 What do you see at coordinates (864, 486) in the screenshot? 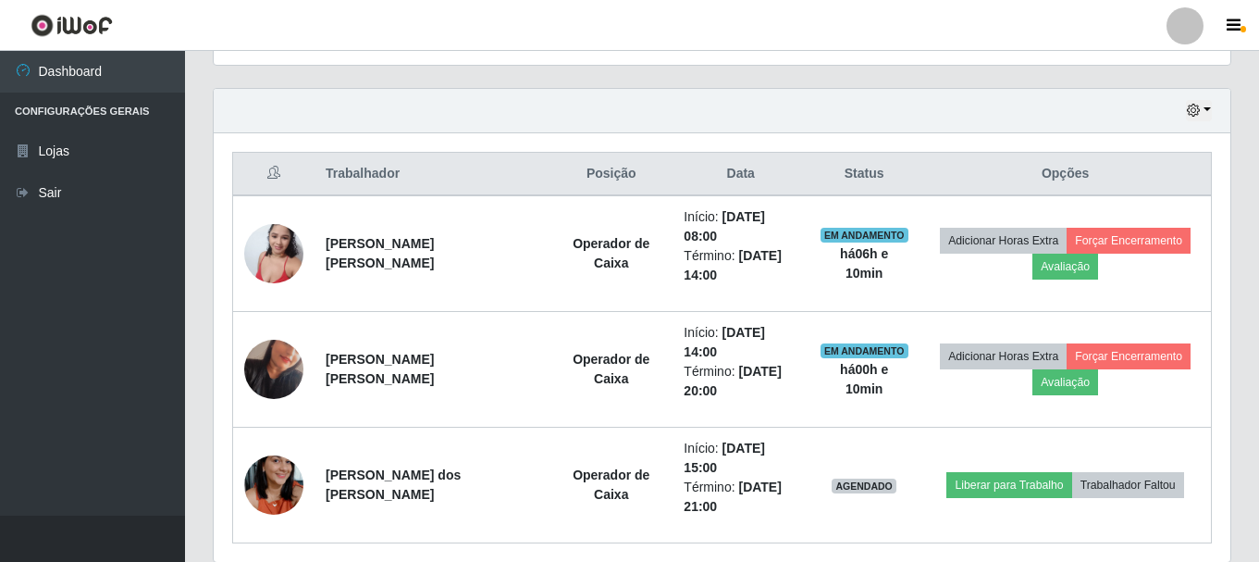
I see `span: AGENDADO` at bounding box center [864, 486].